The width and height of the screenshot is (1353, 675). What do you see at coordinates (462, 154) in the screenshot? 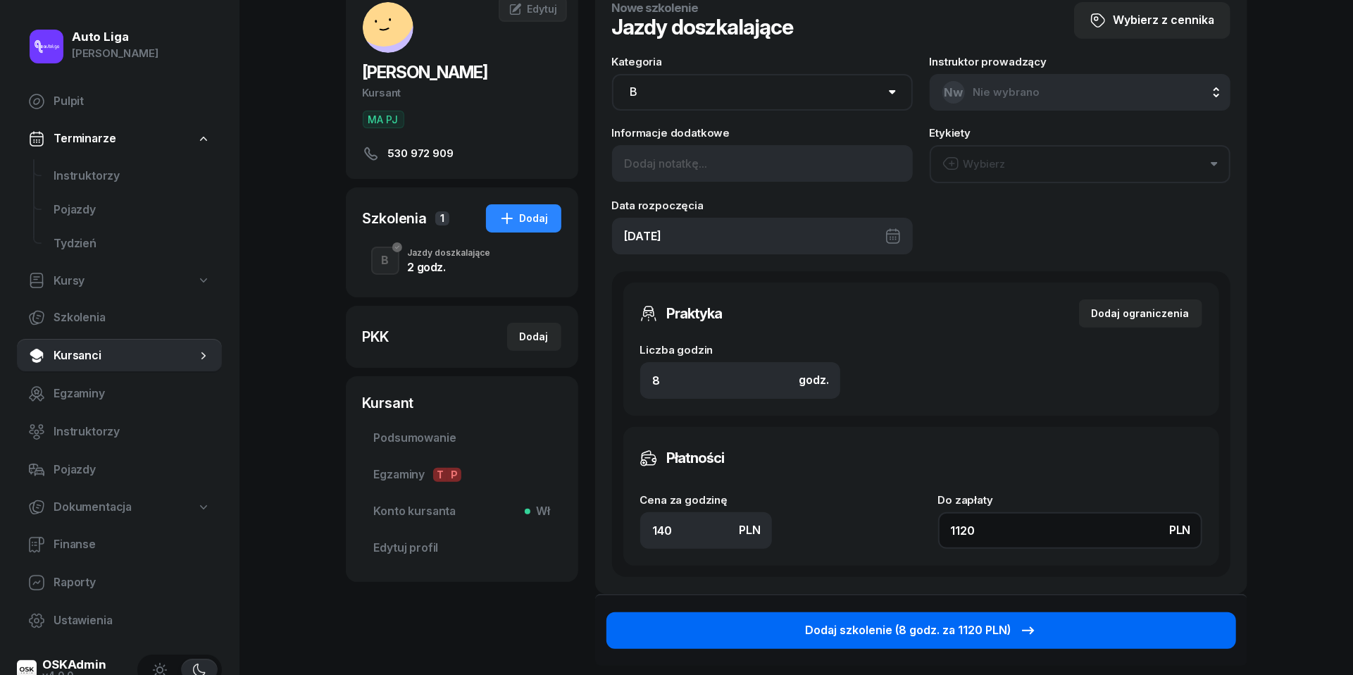
I see `a: 530 972 909` at bounding box center [462, 154].